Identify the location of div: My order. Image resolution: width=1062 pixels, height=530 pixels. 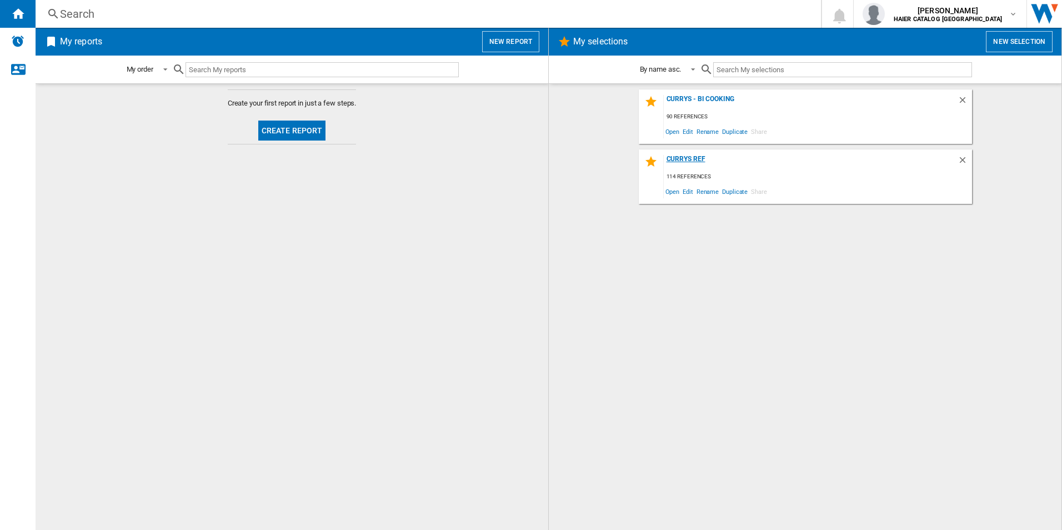
(140, 69).